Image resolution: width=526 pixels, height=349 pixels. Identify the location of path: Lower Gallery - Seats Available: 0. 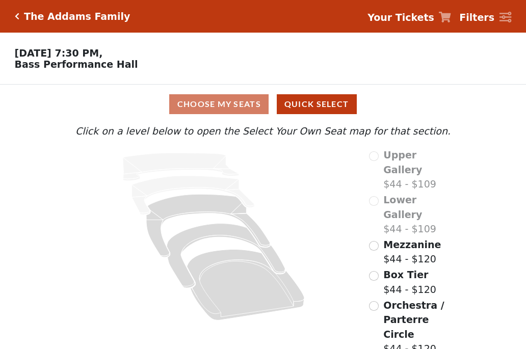
(193, 195).